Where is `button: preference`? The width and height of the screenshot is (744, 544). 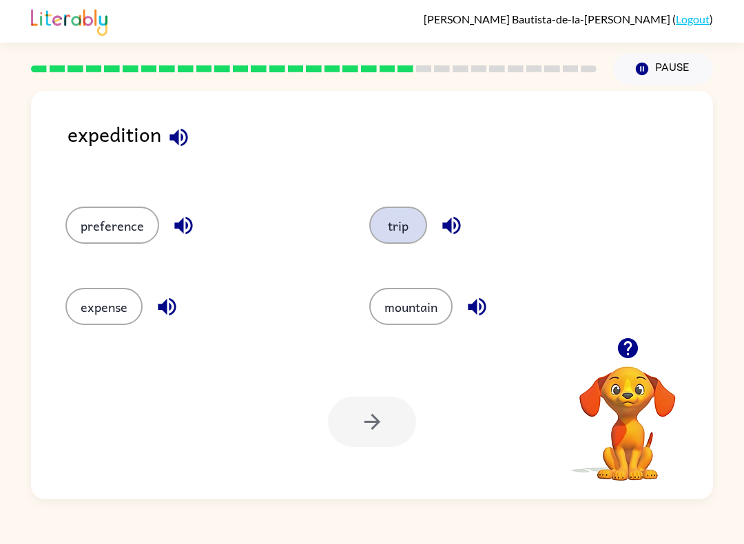 button: preference is located at coordinates (112, 225).